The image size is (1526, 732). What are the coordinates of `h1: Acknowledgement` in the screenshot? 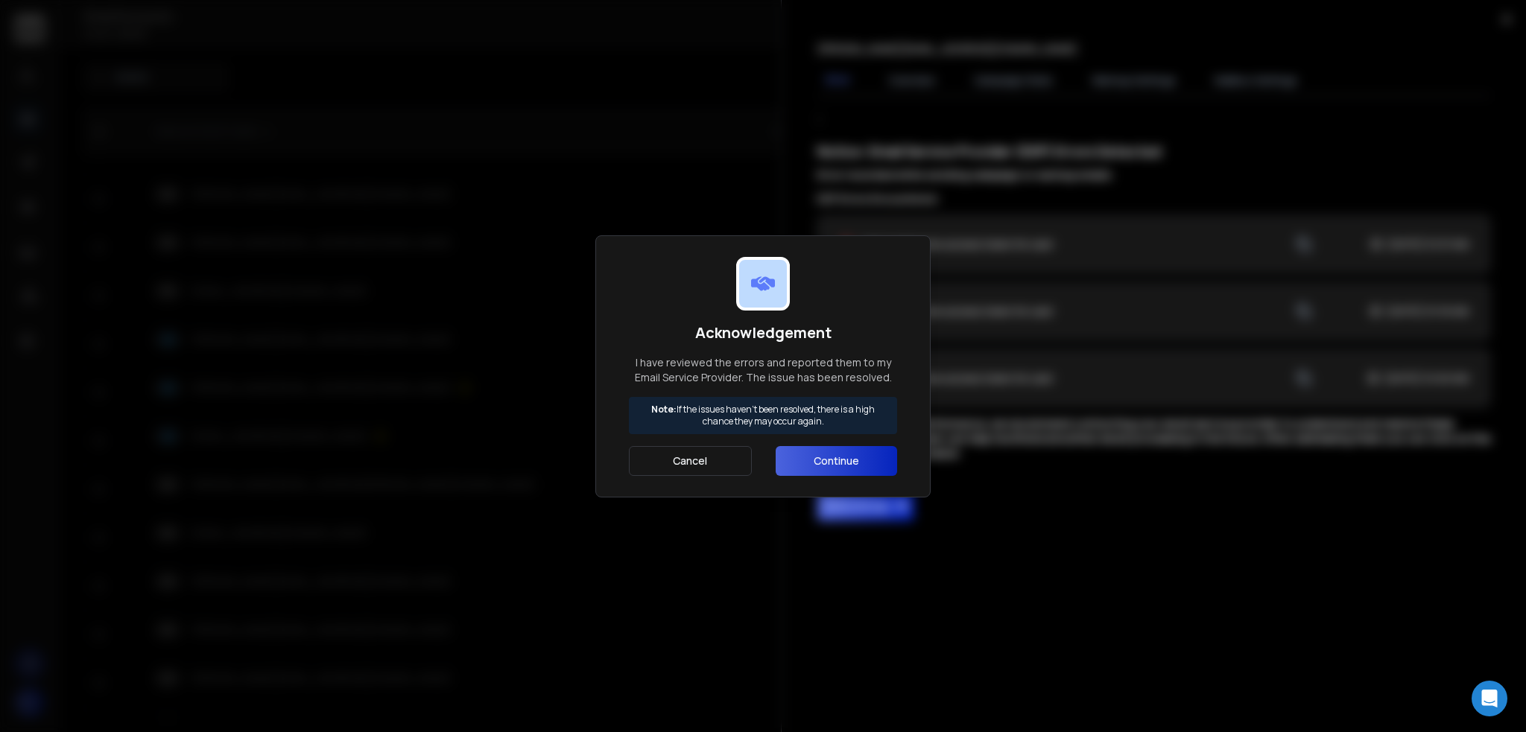 It's located at (763, 333).